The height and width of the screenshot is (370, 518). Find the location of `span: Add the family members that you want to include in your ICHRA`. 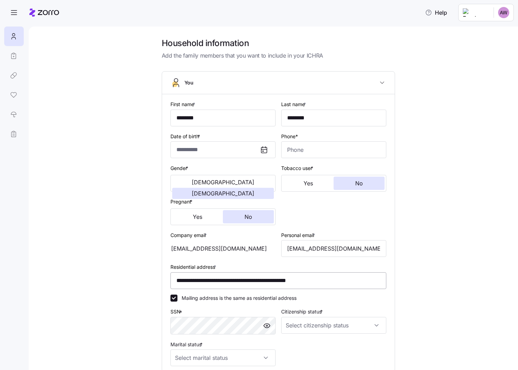

span: Add the family members that you want to include in your ICHRA is located at coordinates (278, 56).